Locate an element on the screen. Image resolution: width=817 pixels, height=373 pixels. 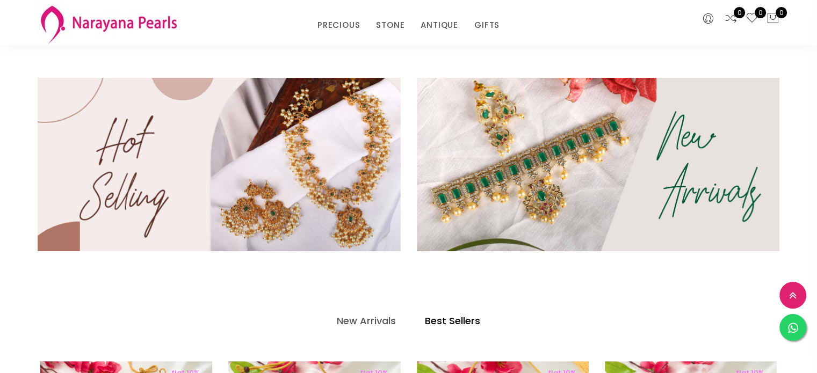
a: ANTIQUE is located at coordinates (440, 25).